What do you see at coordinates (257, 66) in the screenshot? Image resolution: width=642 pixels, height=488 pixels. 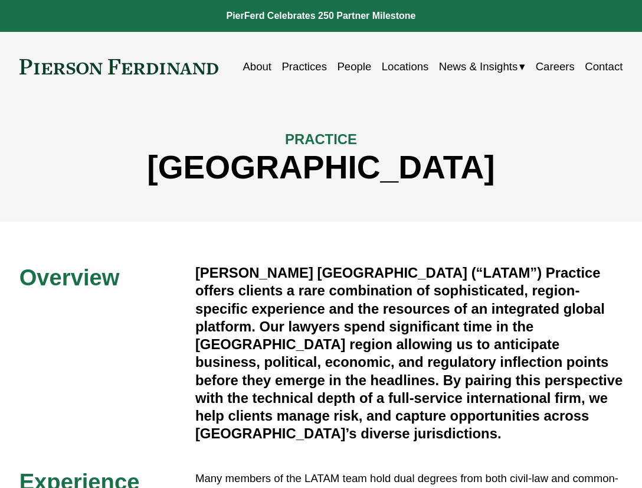 I see `a: About` at bounding box center [257, 66].